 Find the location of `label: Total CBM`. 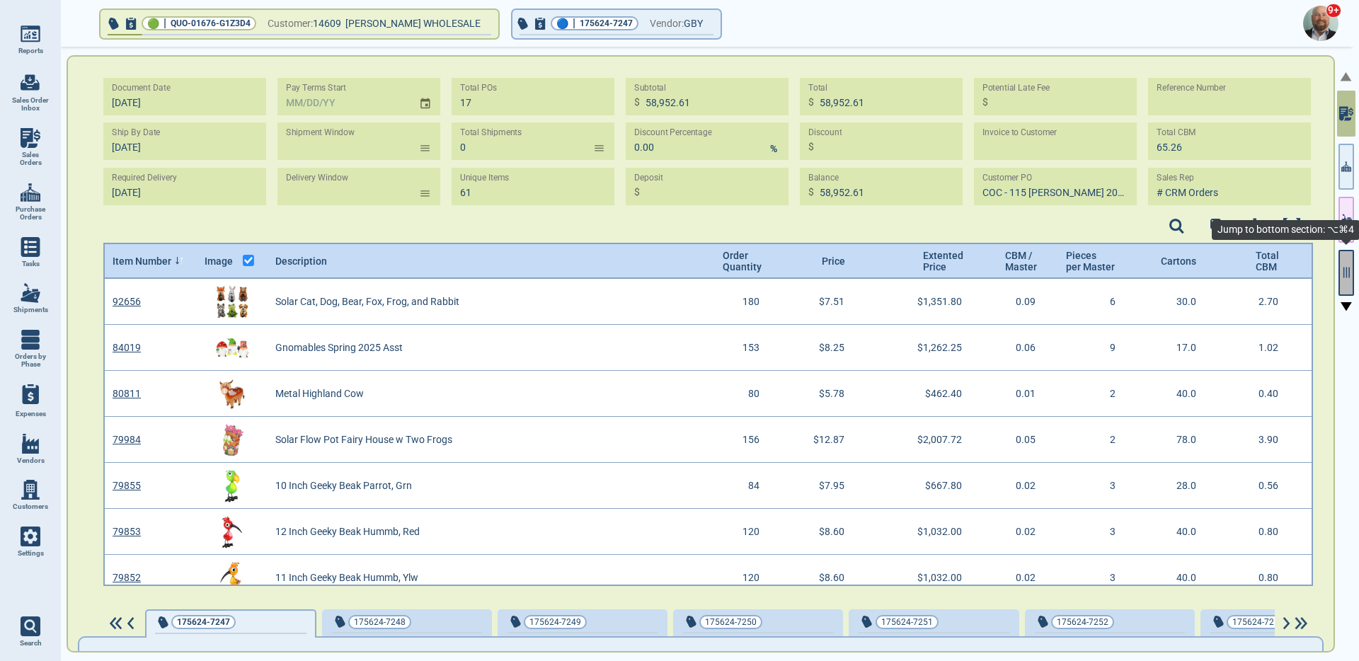

label: Total CBM is located at coordinates (1177, 132).